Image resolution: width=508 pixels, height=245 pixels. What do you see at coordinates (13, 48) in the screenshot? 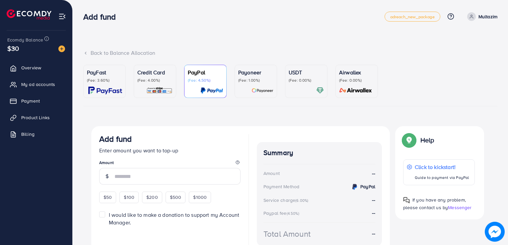
I see `span: $30` at bounding box center [13, 48].